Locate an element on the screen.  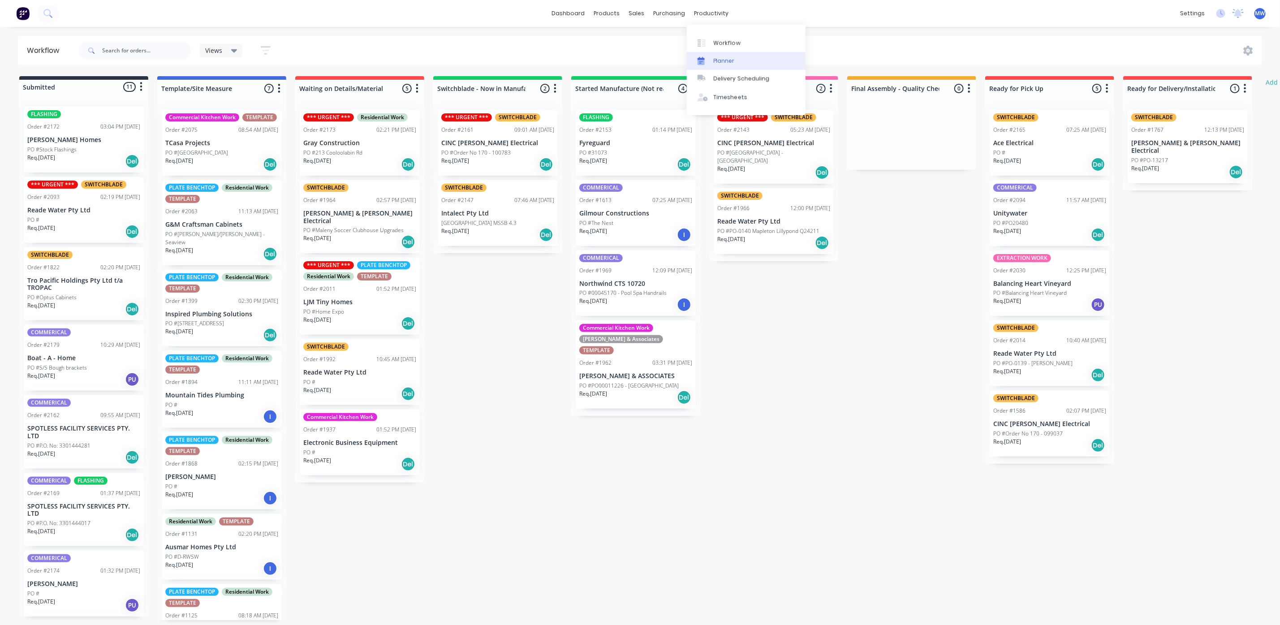
div: Order #1937 is located at coordinates (319, 430).